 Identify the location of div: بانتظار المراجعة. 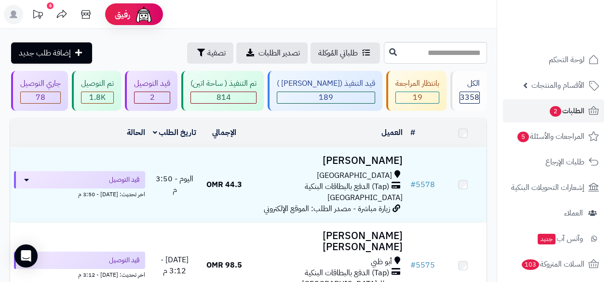
(417, 83).